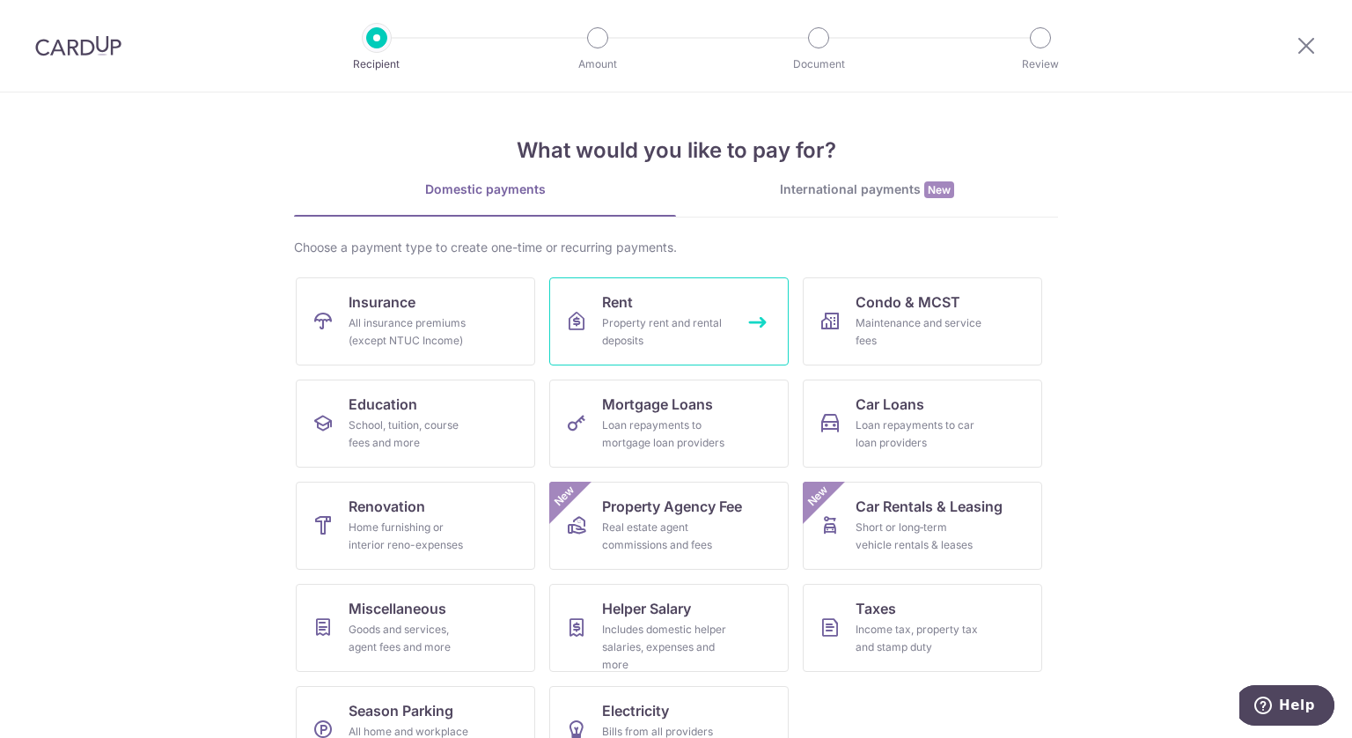 Image resolution: width=1352 pixels, height=738 pixels. I want to click on a: RenovationHome furnishing or interior reno-expenses, so click(415, 525).